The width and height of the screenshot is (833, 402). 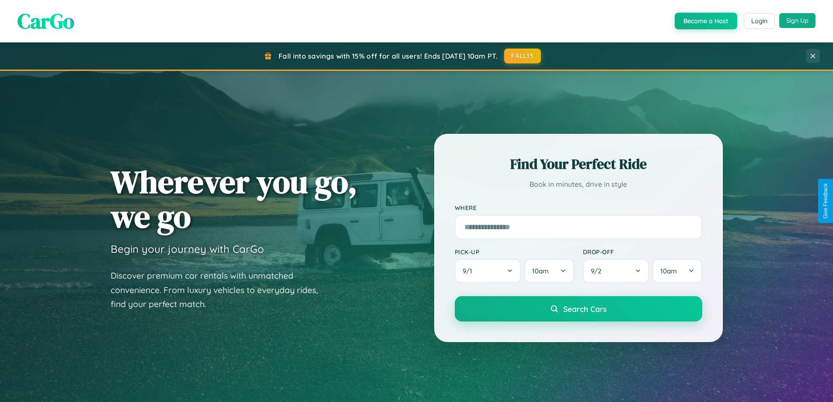 I want to click on button: Become a Host, so click(x=706, y=21).